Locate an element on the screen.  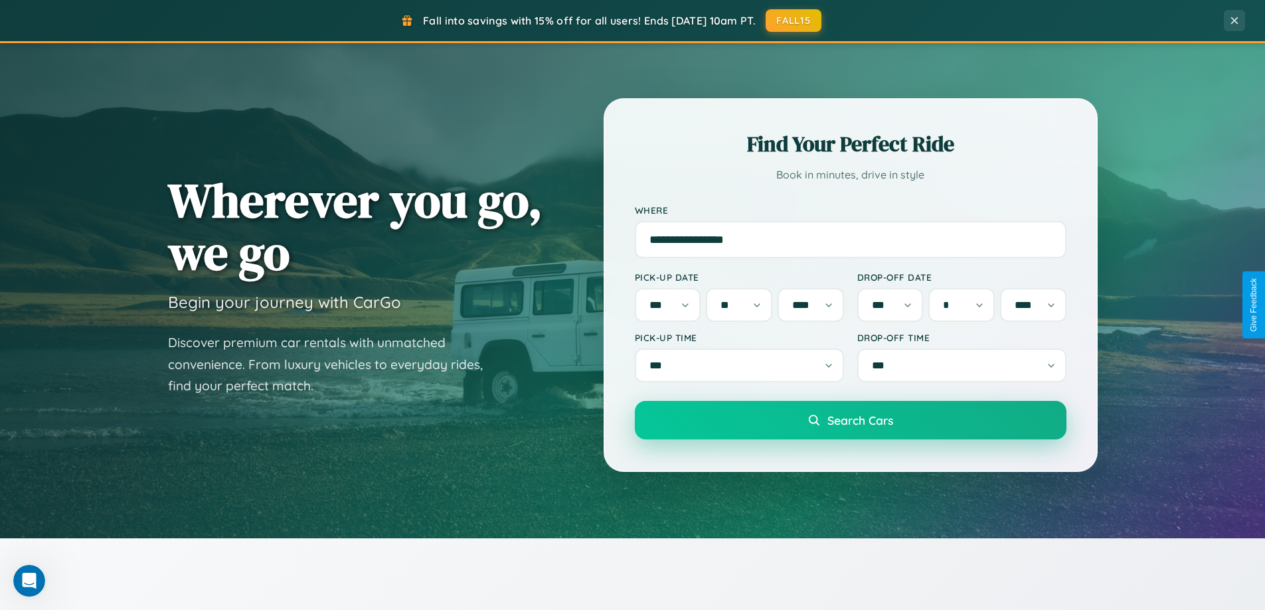
p: Book in minutes, drive in style is located at coordinates (851, 175).